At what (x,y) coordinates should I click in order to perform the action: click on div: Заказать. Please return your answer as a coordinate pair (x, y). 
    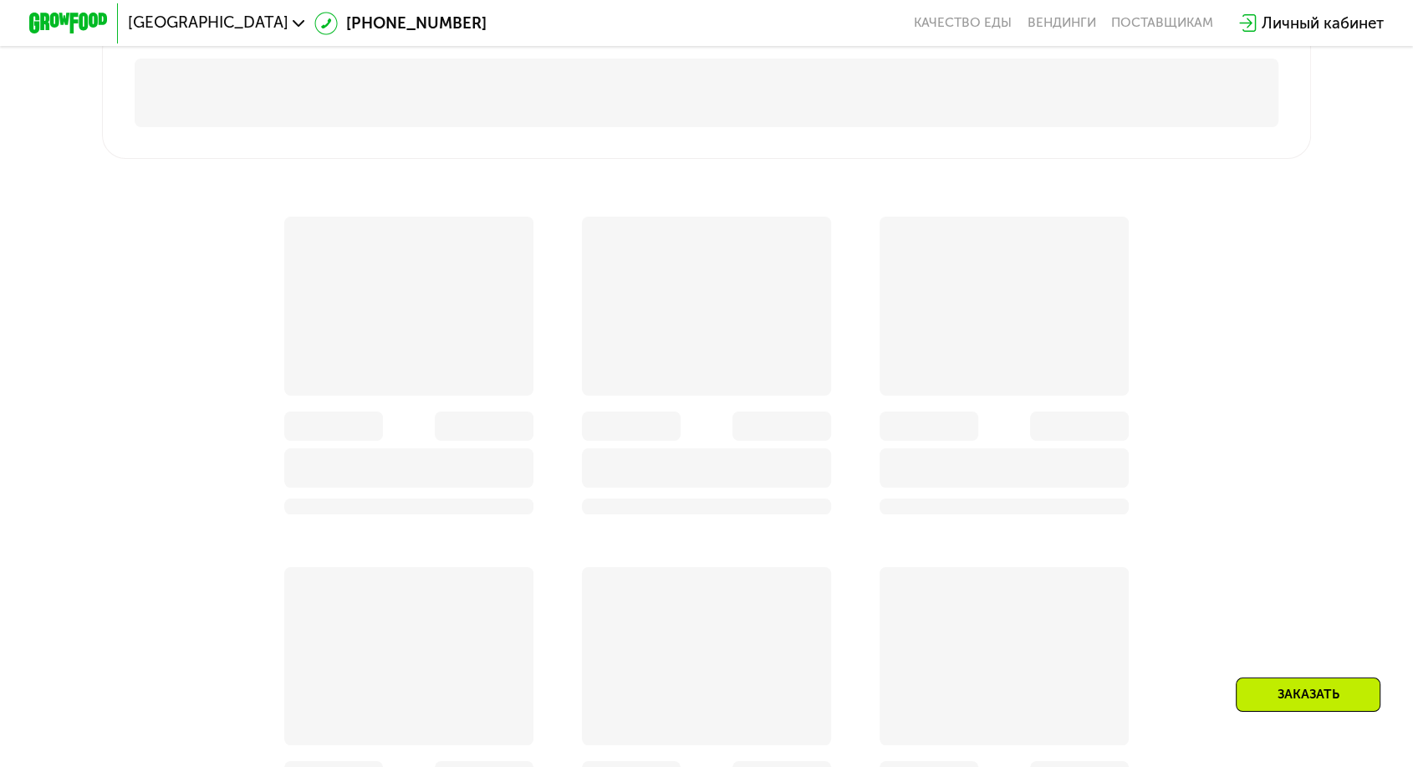
    Looking at the image, I should click on (1308, 694).